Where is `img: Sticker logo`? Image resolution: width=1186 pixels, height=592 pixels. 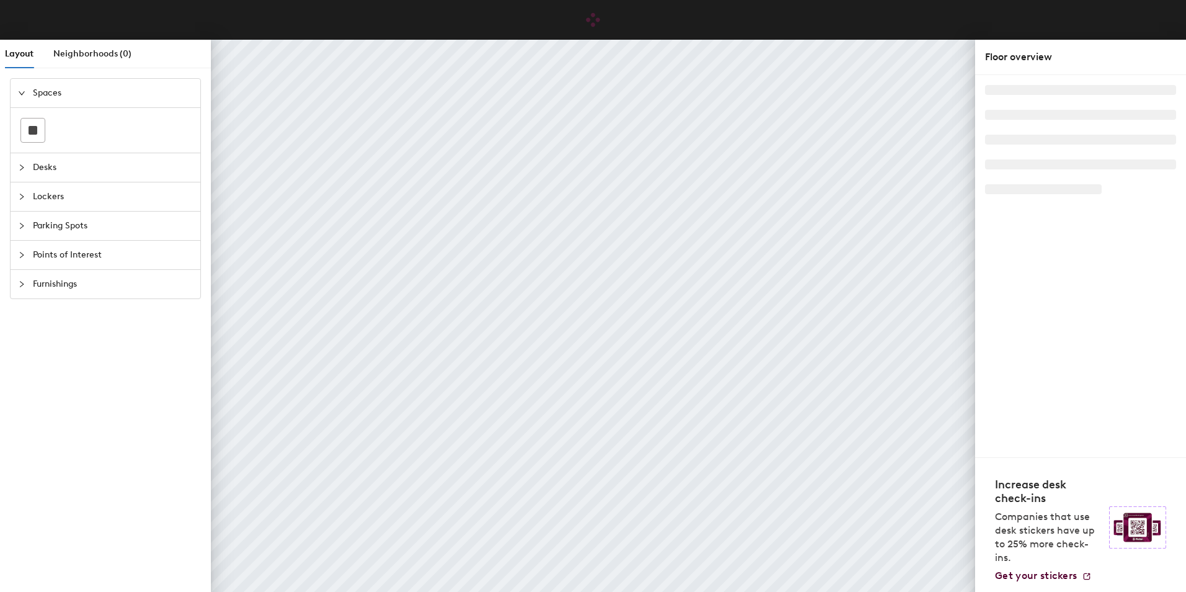
img: Sticker logo is located at coordinates (1138, 527).